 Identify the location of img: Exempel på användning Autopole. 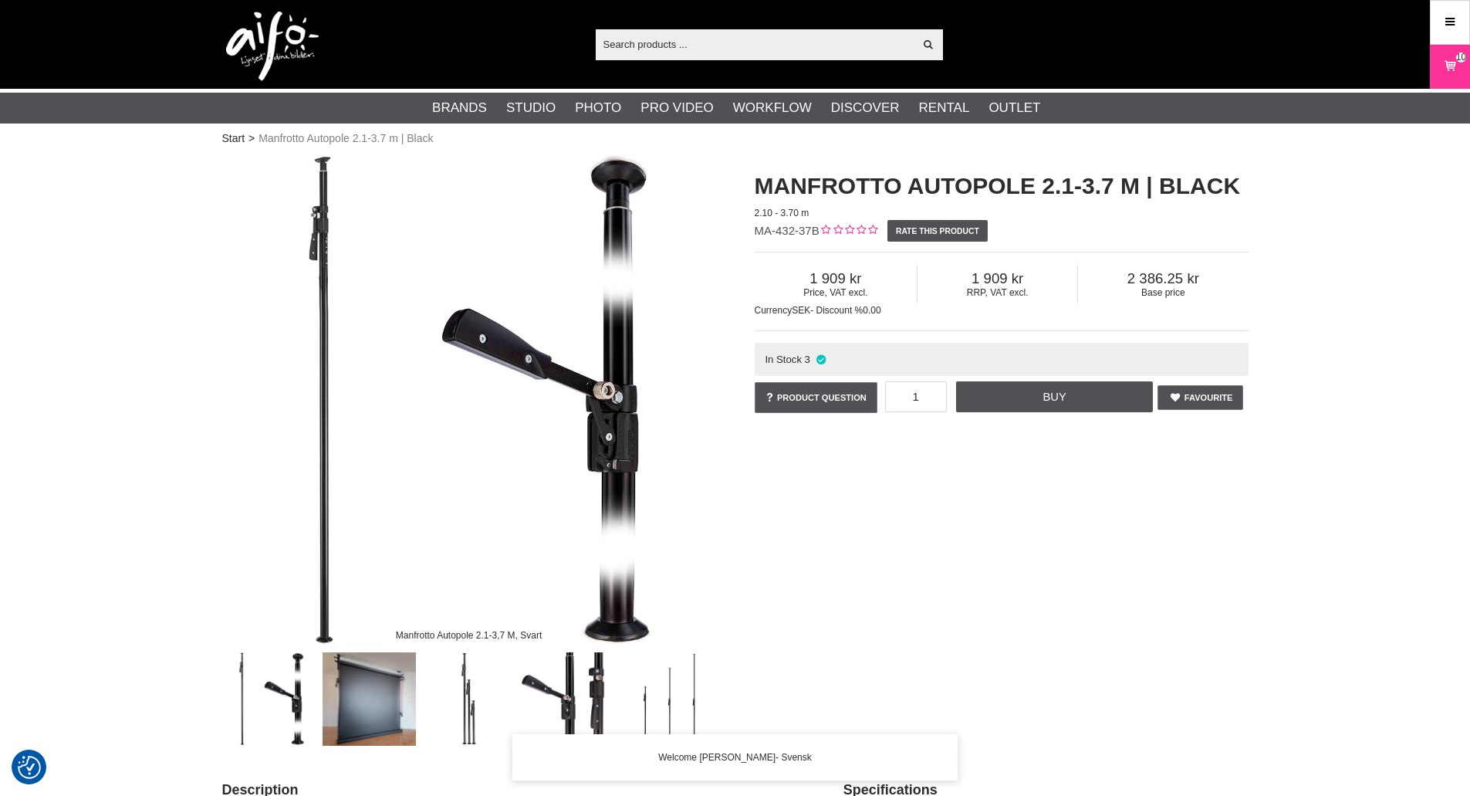
(369, 699).